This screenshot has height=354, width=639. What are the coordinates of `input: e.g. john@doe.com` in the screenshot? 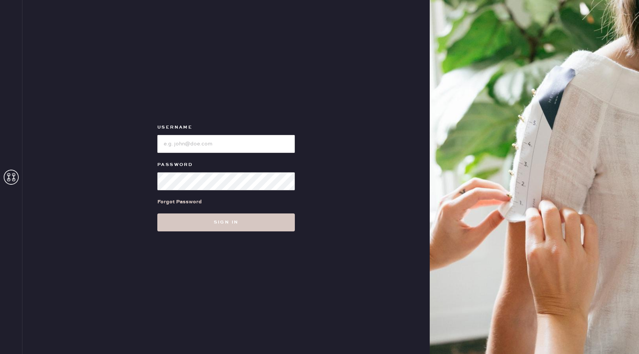 It's located at (226, 144).